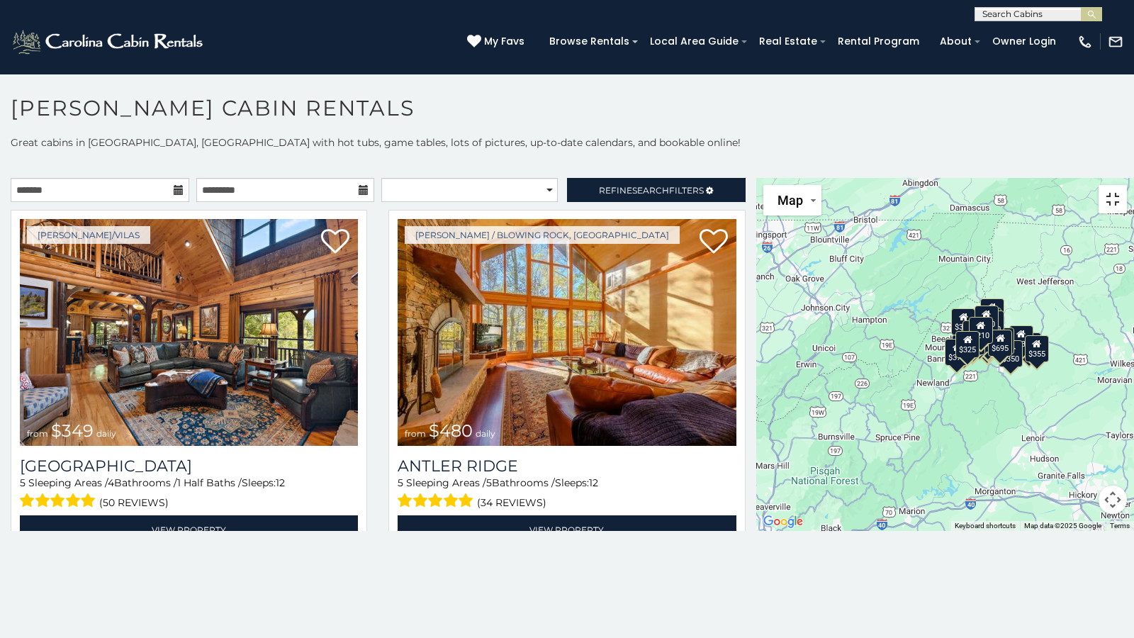 The width and height of the screenshot is (1134, 638). What do you see at coordinates (992, 312) in the screenshot?
I see `div: $525` at bounding box center [992, 312].